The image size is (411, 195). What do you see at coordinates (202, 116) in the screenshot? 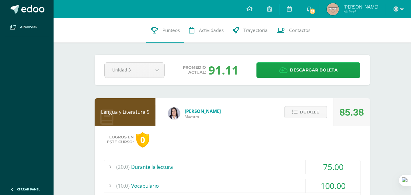
I see `span: Maestro` at bounding box center [202, 116].